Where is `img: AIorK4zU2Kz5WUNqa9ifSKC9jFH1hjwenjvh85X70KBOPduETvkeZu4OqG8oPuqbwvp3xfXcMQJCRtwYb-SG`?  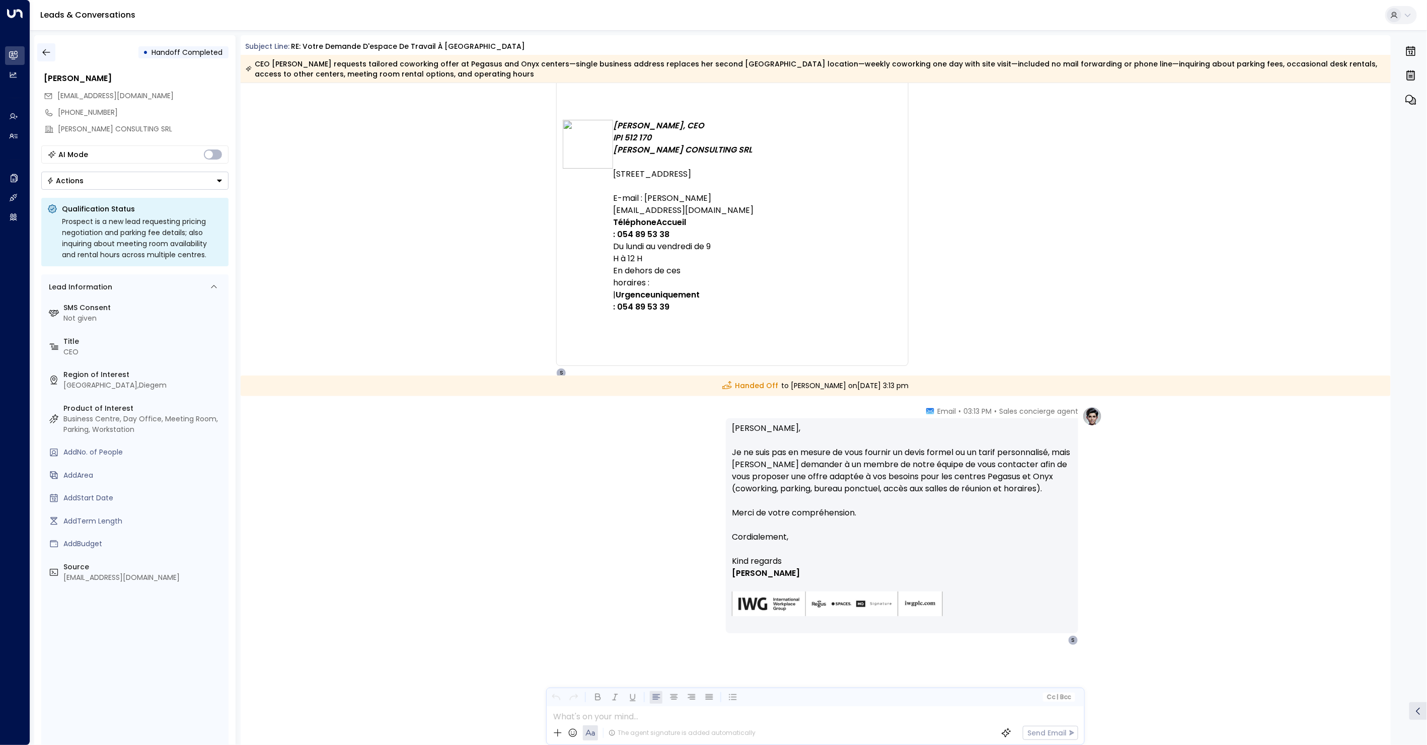 img: AIorK4zU2Kz5WUNqa9ifSKC9jFH1hjwenjvh85X70KBOPduETvkeZu4OqG8oPuqbwvp3xfXcMQJCRtwYb-SG is located at coordinates (838, 604).